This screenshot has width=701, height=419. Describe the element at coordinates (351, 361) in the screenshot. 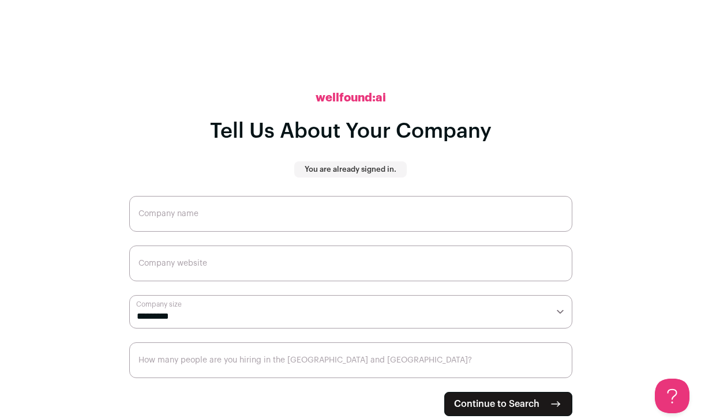

I see `input: How many people are you hiring in the US and Canada?` at that location.